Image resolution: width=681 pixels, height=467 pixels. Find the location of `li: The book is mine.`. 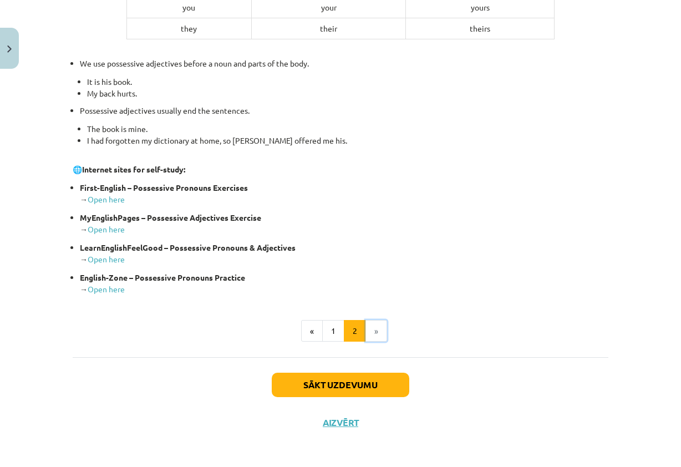

li: The book is mine. is located at coordinates (348, 129).